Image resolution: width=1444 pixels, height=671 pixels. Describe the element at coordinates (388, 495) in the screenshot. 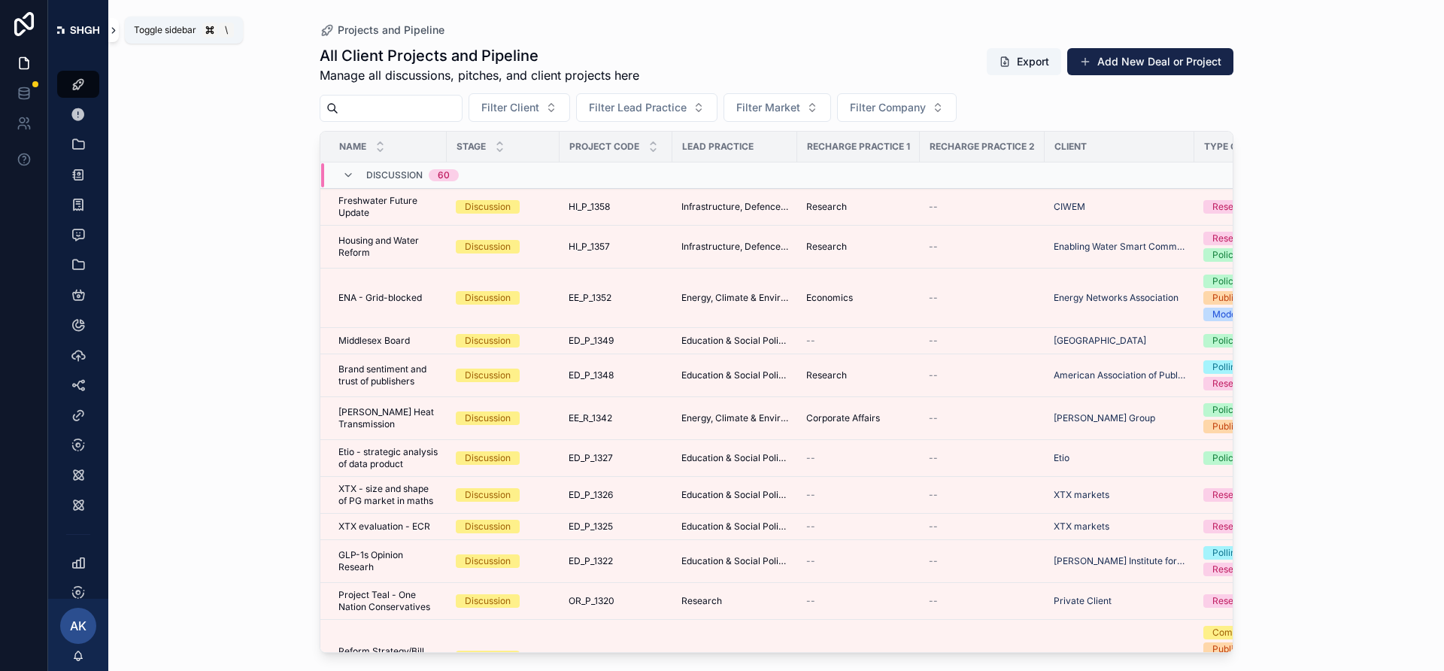

I see `a: XTX - size and shape of PG market in maths` at that location.